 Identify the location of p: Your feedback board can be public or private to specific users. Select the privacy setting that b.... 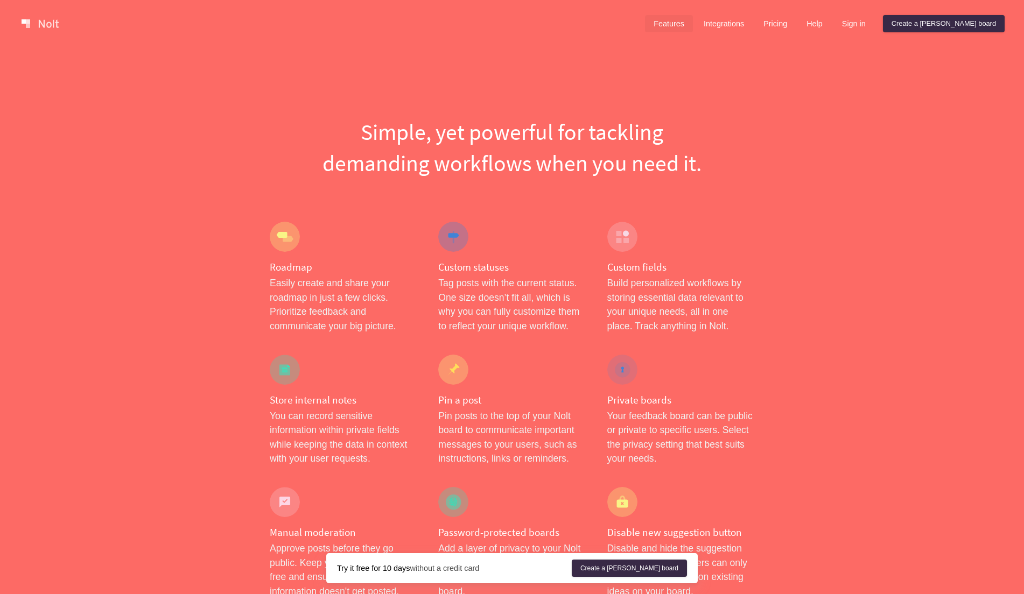
(681, 438).